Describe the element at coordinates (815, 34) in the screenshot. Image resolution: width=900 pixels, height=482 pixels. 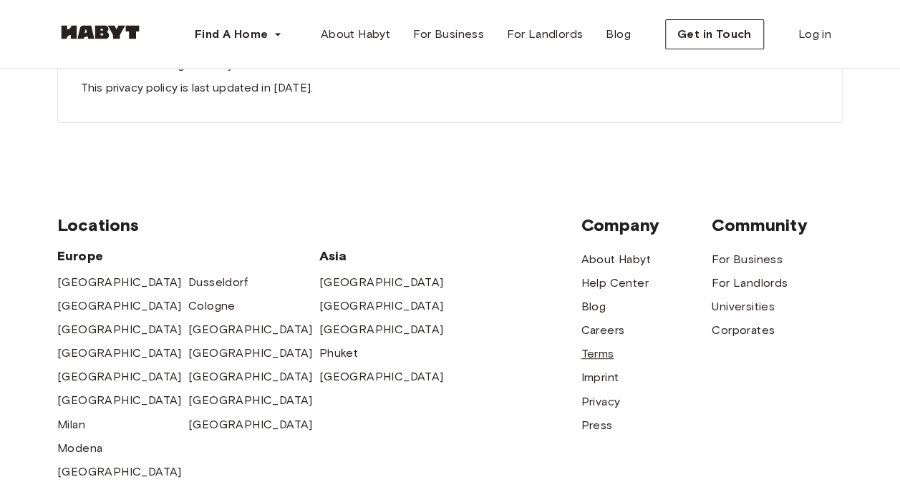
I see `span: Log in` at that location.